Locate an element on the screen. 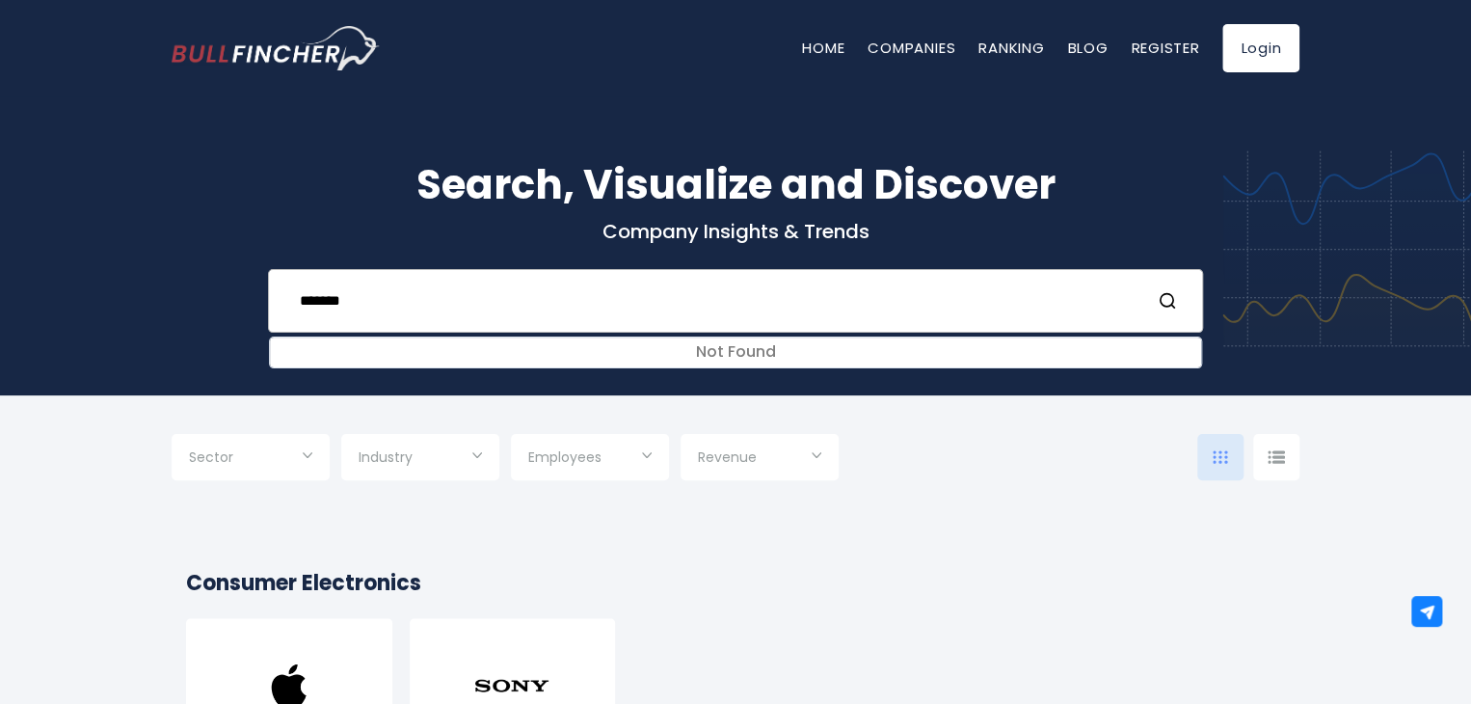 This screenshot has width=1471, height=704. h2: Consumer Electronics is located at coordinates (736, 582).